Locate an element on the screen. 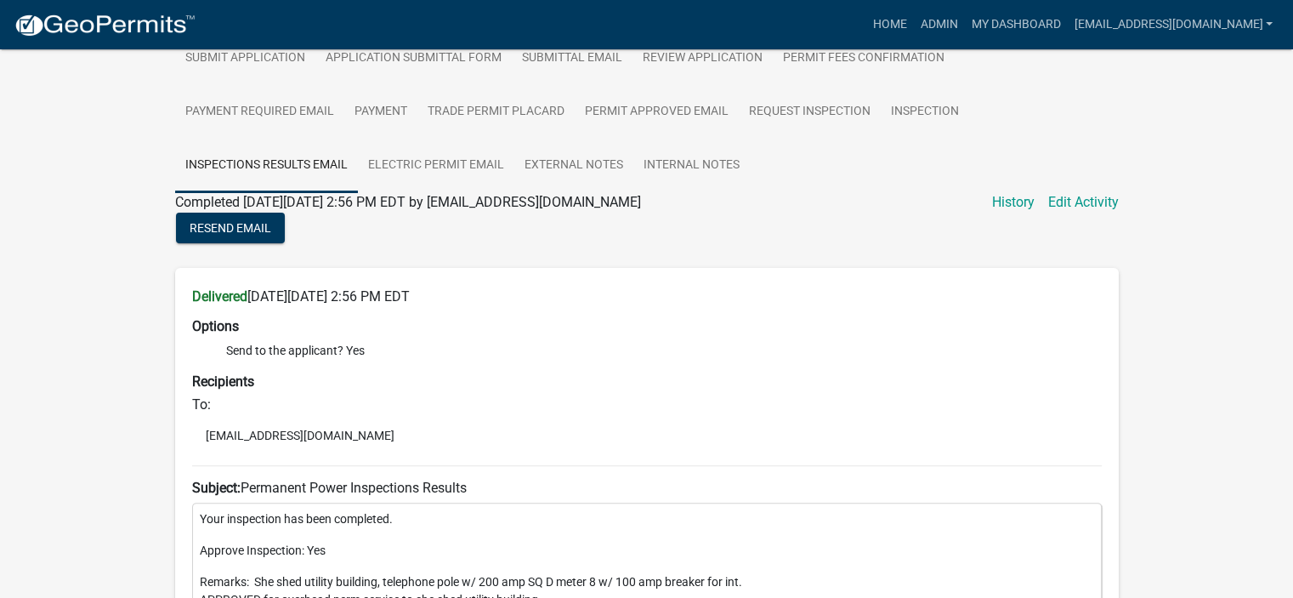 The width and height of the screenshot is (1293, 598). strong: Options is located at coordinates (215, 326).